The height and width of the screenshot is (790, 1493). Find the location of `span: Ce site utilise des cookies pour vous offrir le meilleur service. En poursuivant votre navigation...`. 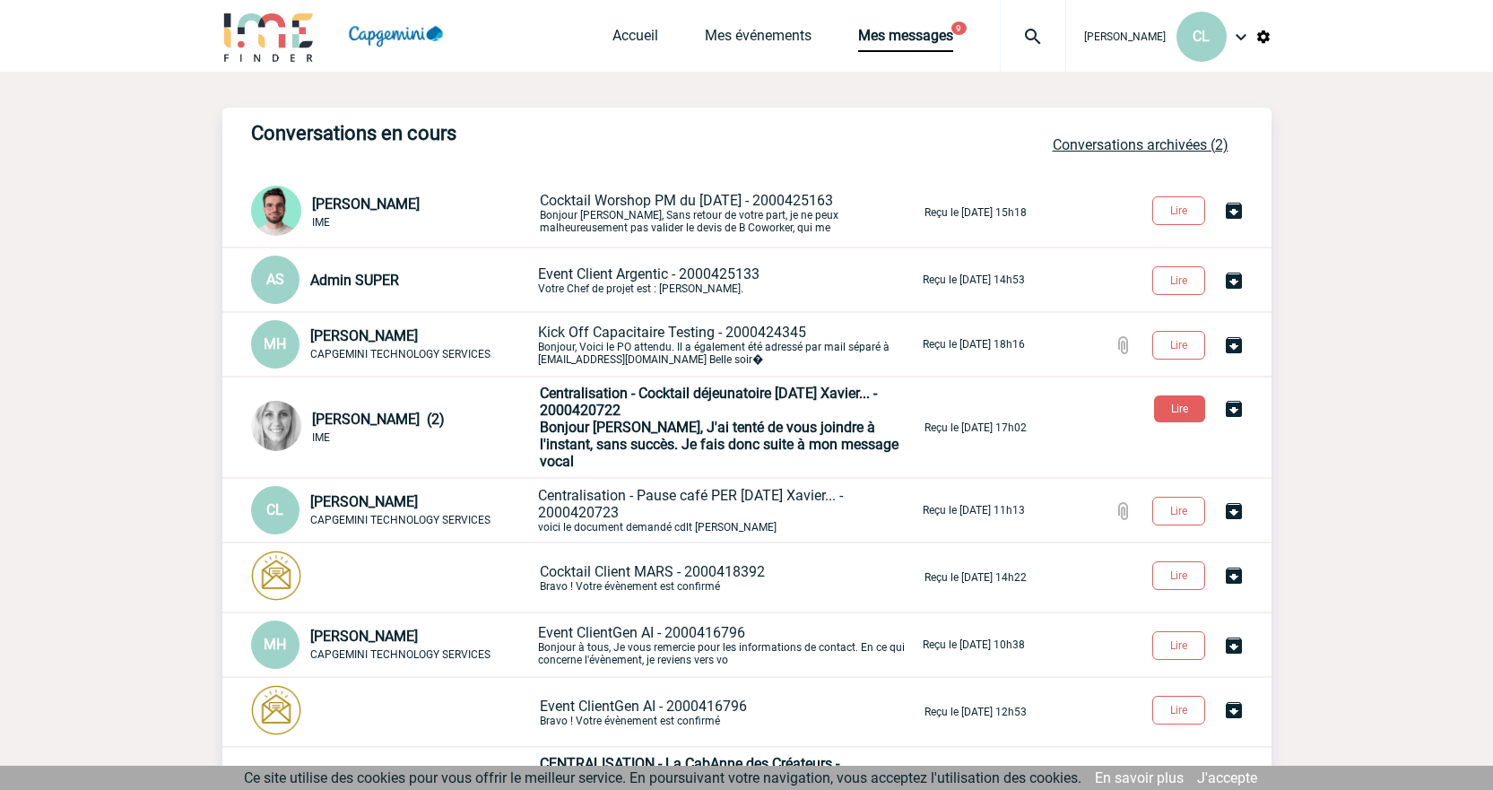

span: Ce site utilise des cookies pour vous offrir le meilleur service. En poursuivant votre navigation... is located at coordinates (663, 778).